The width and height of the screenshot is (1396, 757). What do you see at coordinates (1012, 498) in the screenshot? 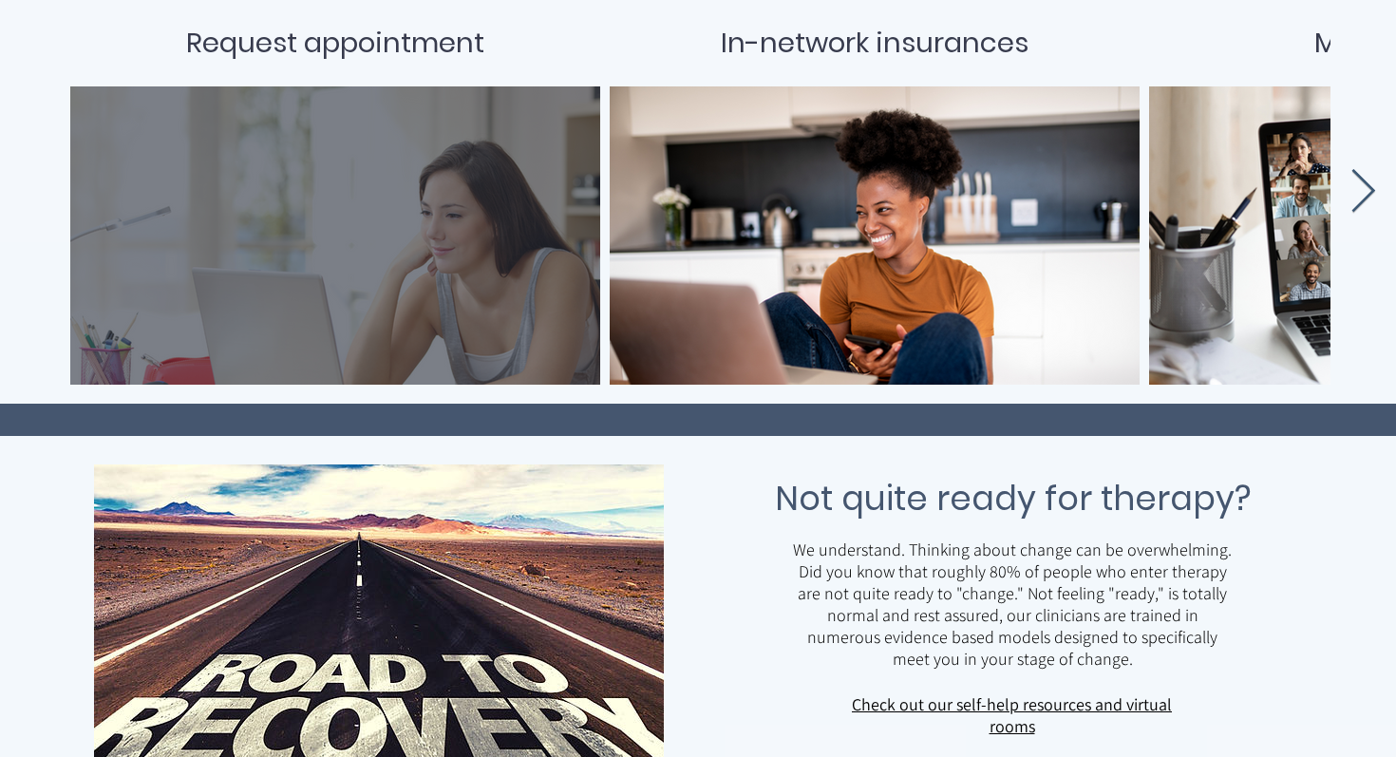
I see `h2: Not quite ready for therapy?` at bounding box center [1012, 498].